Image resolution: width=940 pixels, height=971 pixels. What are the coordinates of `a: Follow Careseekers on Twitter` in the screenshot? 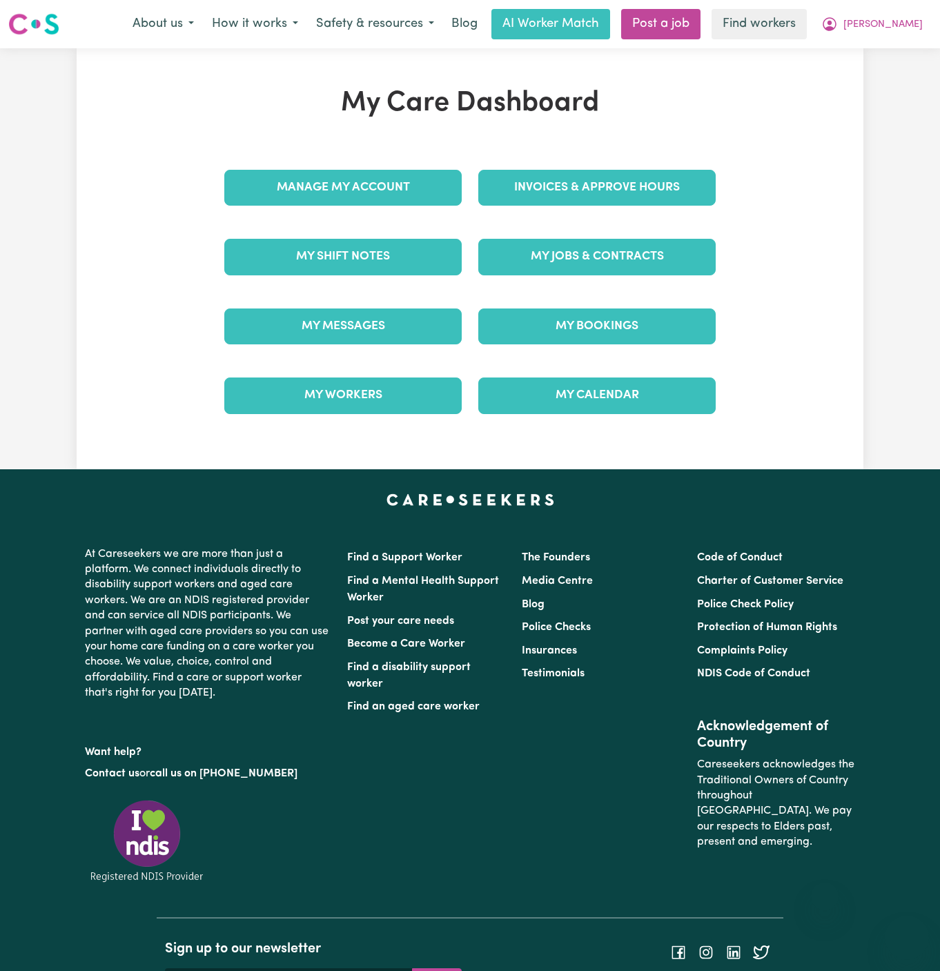 It's located at (761, 953).